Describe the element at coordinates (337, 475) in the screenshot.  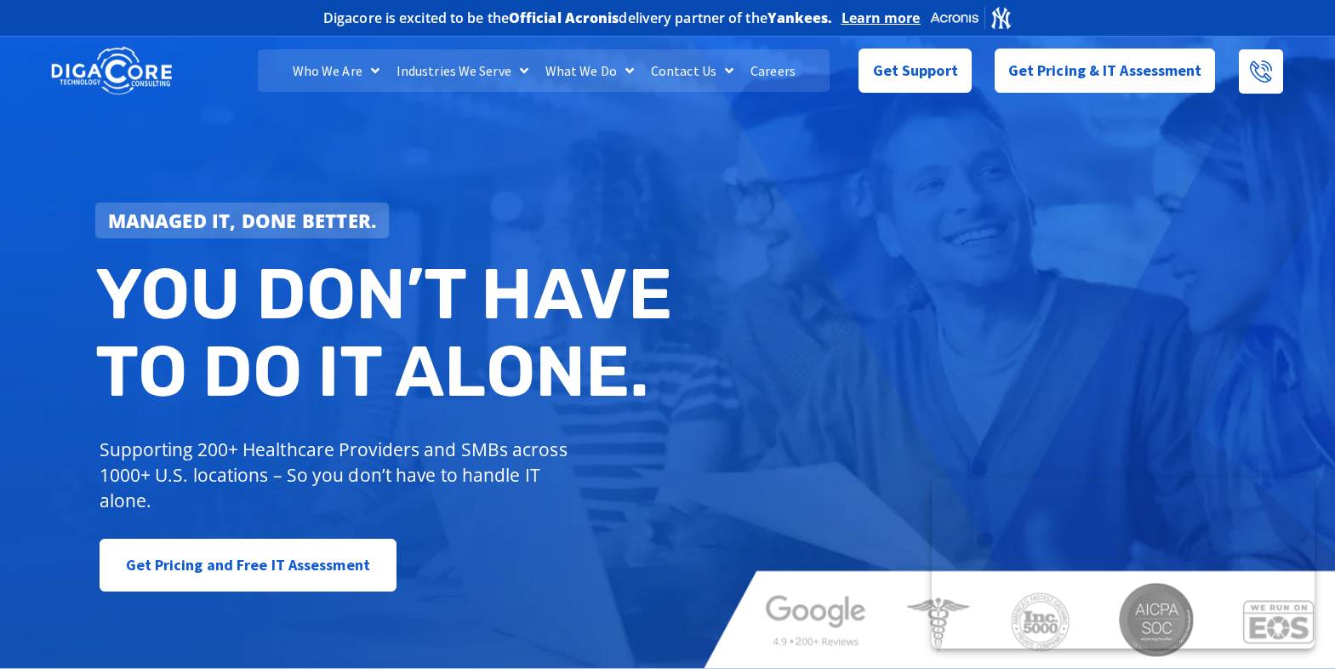
I see `p: Supporting 200+ Healthcare Providers and SMBs across 1000+ U.S. locations – So you don’t have to ...` at that location.